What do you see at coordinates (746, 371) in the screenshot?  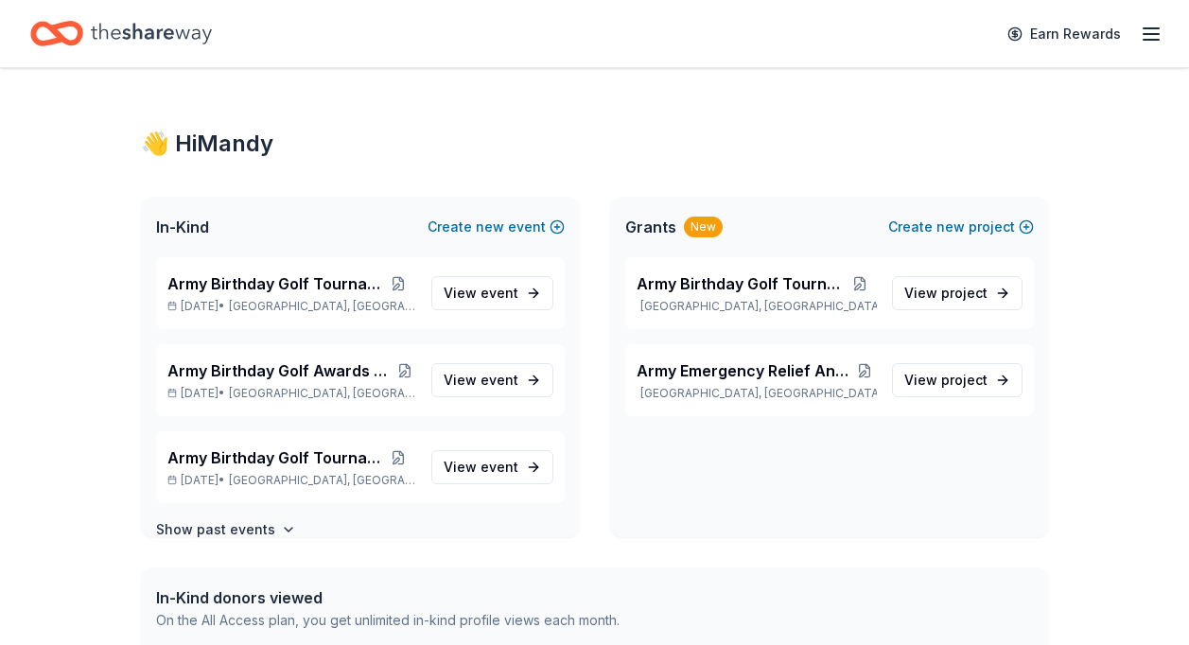 I see `span: Army Emergency Relief Annual Giving Campaign` at bounding box center [746, 371].